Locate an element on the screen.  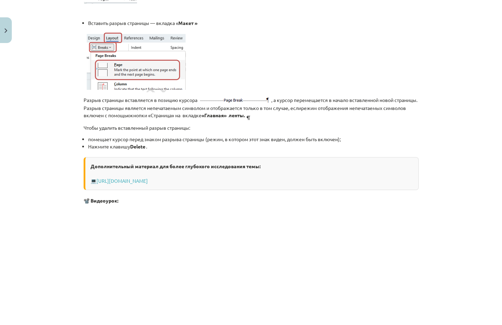
font: помещает курсор перед знаком разрыва страницы (режим, в котором этот знак виден, должен быть вклю... is located at coordinates (215, 139).